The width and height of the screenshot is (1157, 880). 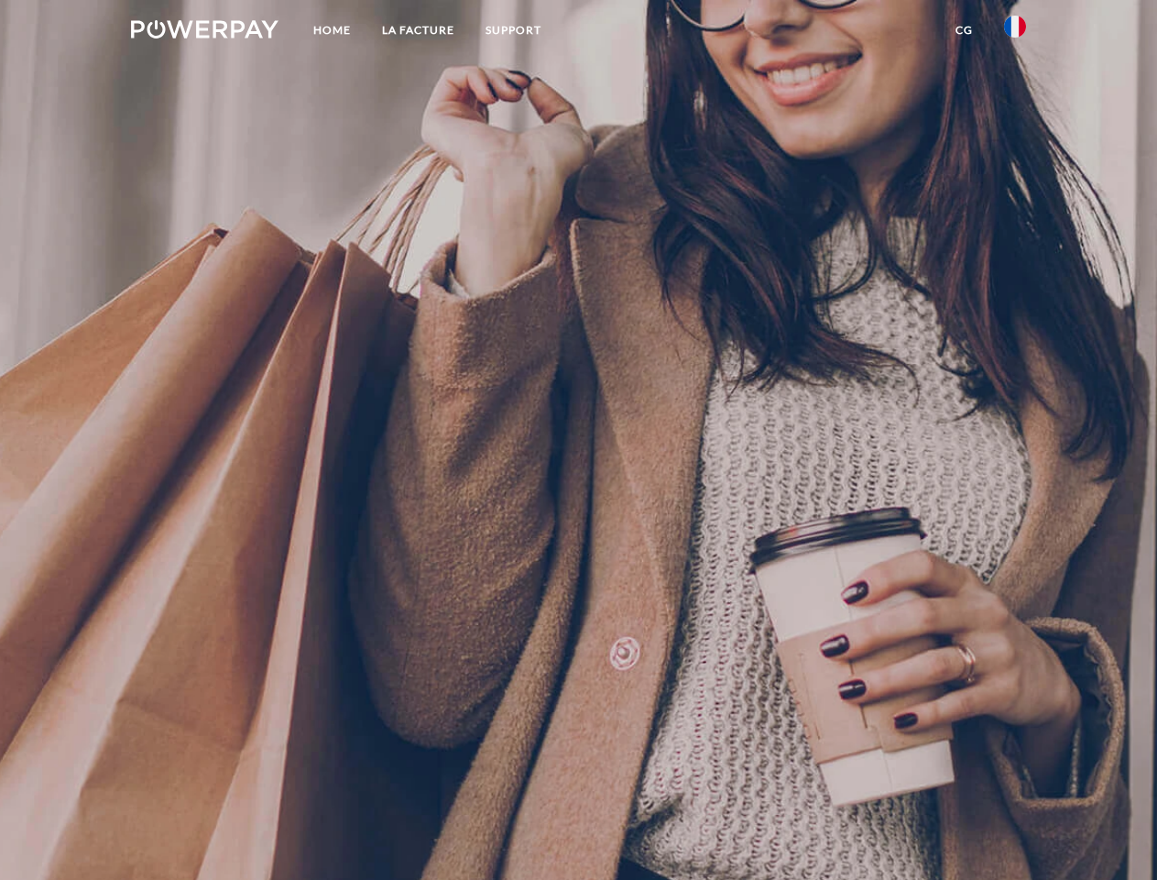 What do you see at coordinates (204, 29) in the screenshot?
I see `img: logo-powerpay-white.svg` at bounding box center [204, 29].